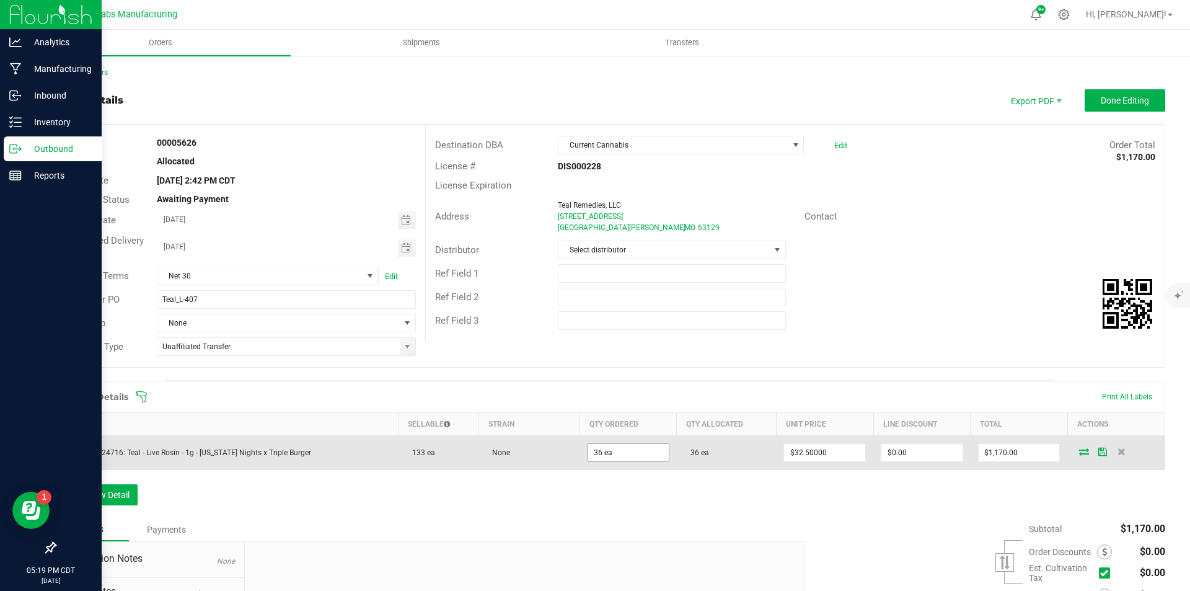 This screenshot has width=1190, height=591. Describe the element at coordinates (1143, 528) in the screenshot. I see `span: $1,170.00` at that location.